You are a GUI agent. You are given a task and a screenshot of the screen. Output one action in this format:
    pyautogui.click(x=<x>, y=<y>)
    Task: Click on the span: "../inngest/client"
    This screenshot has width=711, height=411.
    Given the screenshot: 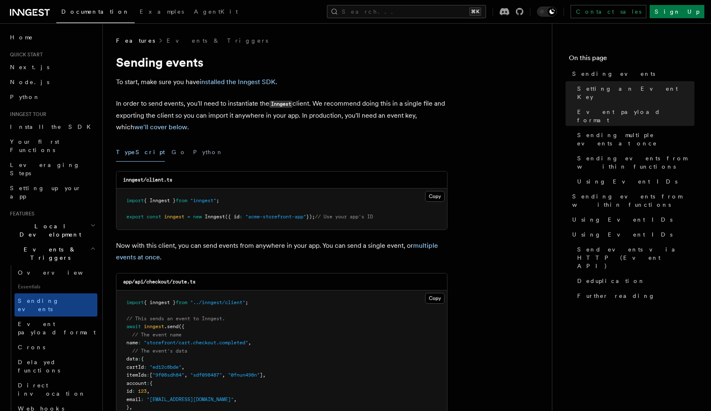 What is the action you would take?
    pyautogui.click(x=217, y=302)
    